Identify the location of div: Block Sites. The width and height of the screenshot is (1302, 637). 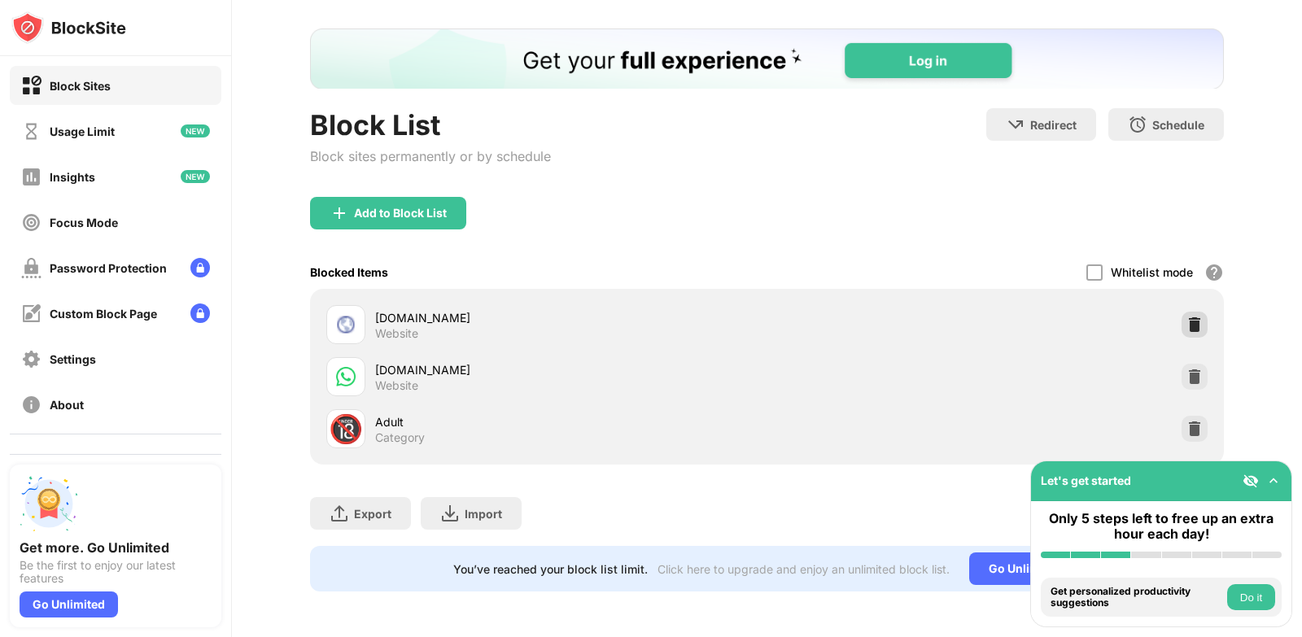
(80, 85).